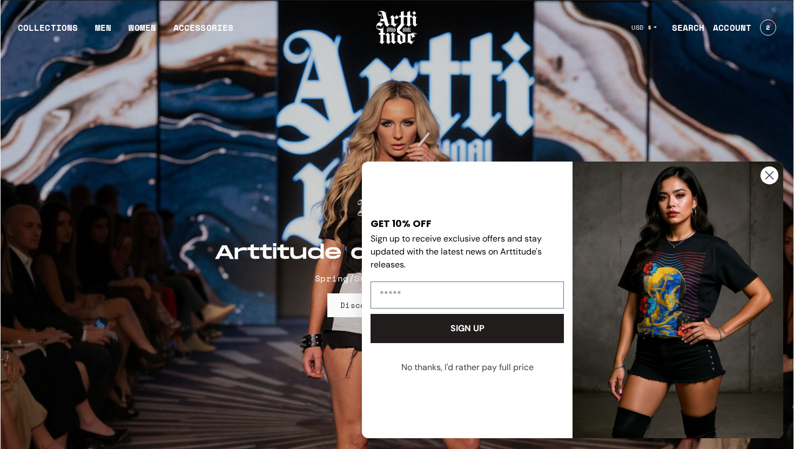 Image resolution: width=794 pixels, height=449 pixels. I want to click on span: GET 10% OFF, so click(401, 223).